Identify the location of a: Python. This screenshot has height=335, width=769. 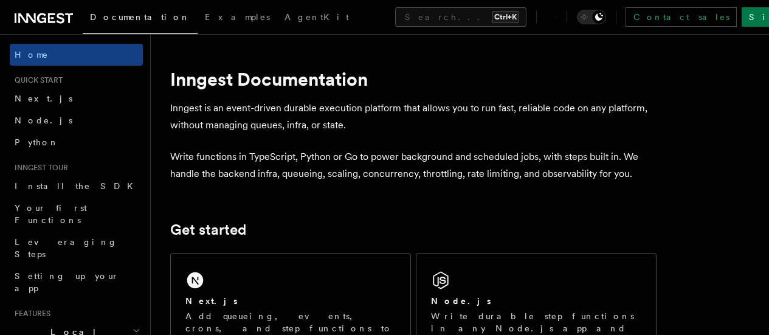
(76, 142).